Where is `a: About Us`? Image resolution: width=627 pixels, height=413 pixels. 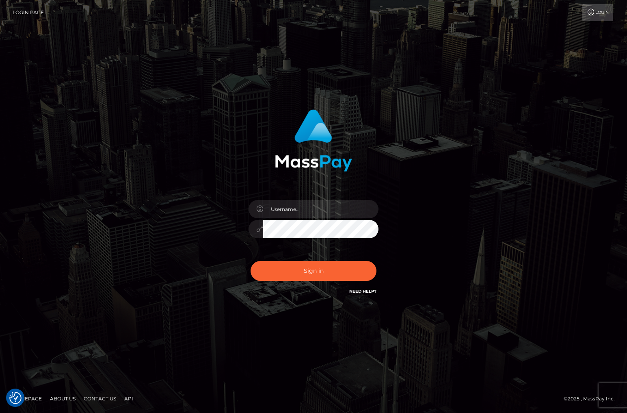 a: About Us is located at coordinates (63, 398).